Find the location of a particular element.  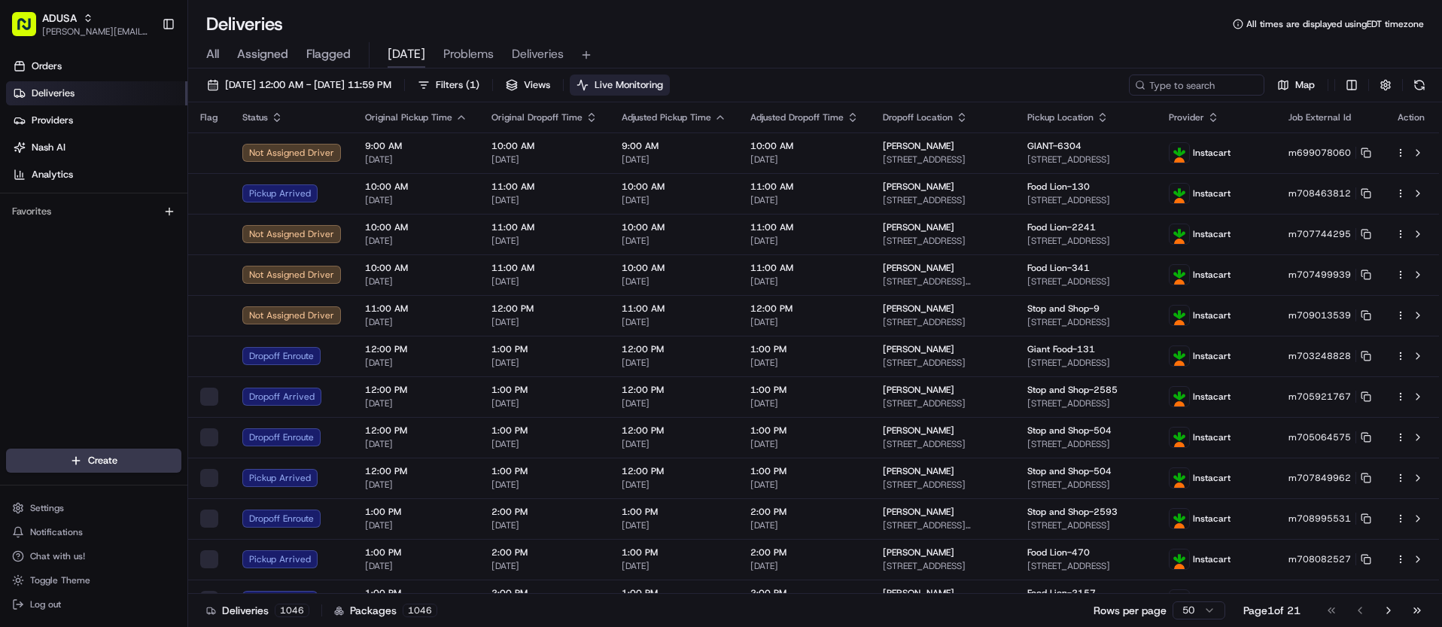

span: Orders is located at coordinates (47, 66).